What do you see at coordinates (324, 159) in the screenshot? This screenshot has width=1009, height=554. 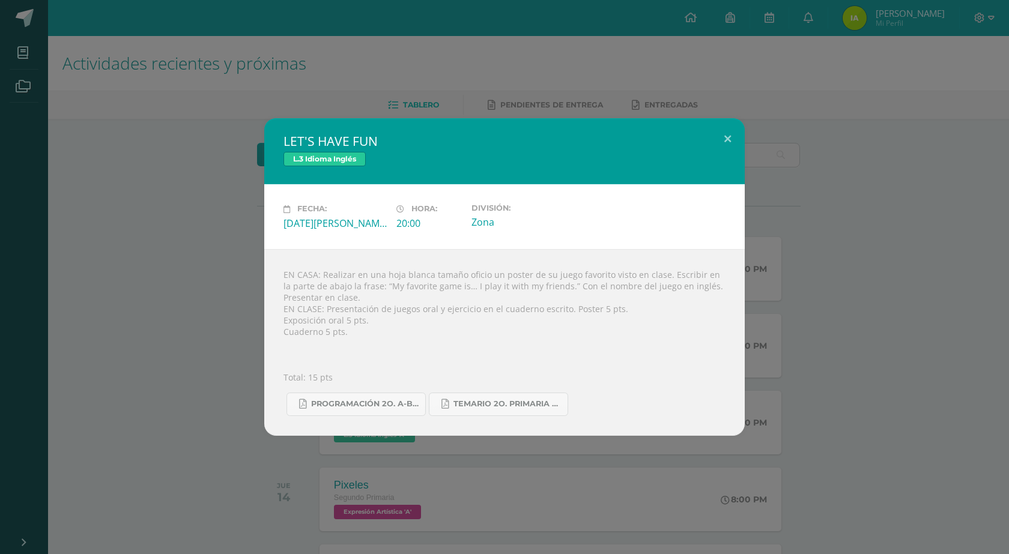 I see `span: L.3 Idioma Inglés` at bounding box center [324, 159].